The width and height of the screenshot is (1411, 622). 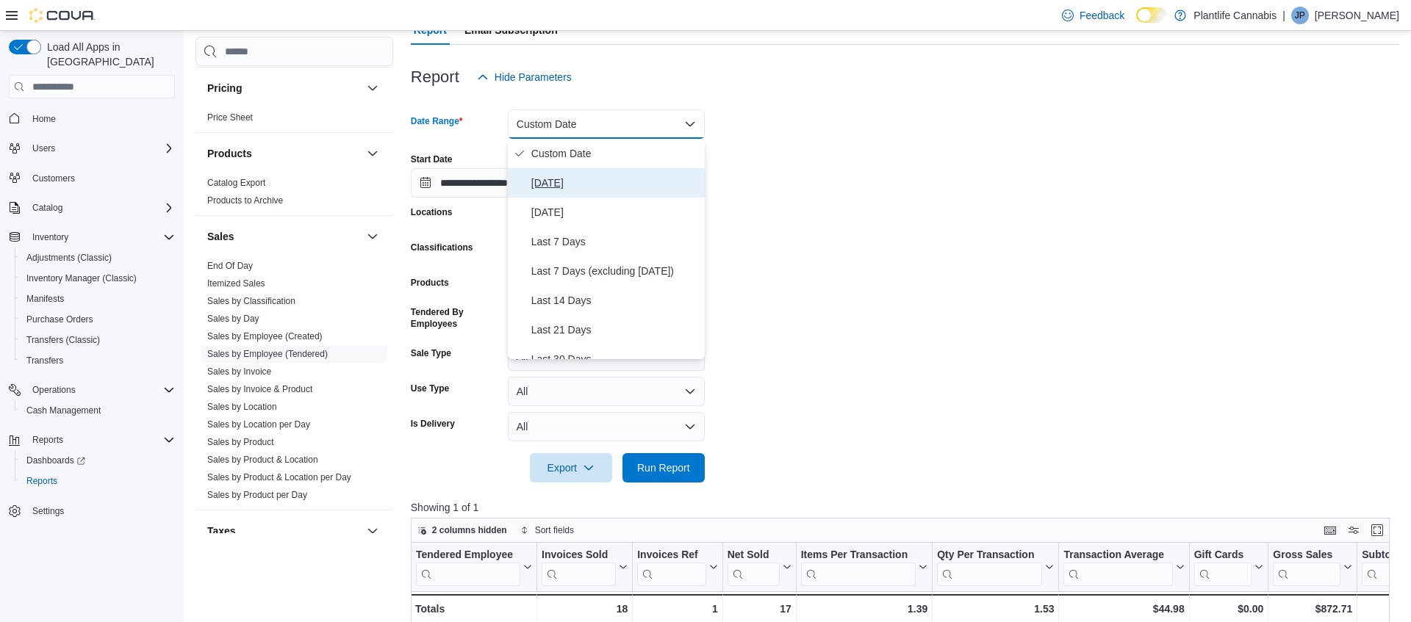 What do you see at coordinates (229, 154) in the screenshot?
I see `h3: Products` at bounding box center [229, 154].